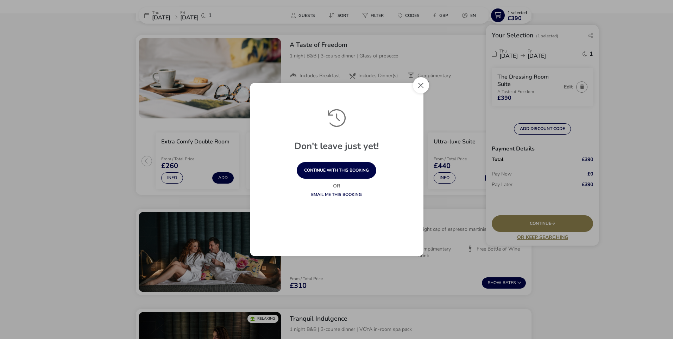  Describe the element at coordinates (421, 85) in the screenshot. I see `button: Close` at that location.